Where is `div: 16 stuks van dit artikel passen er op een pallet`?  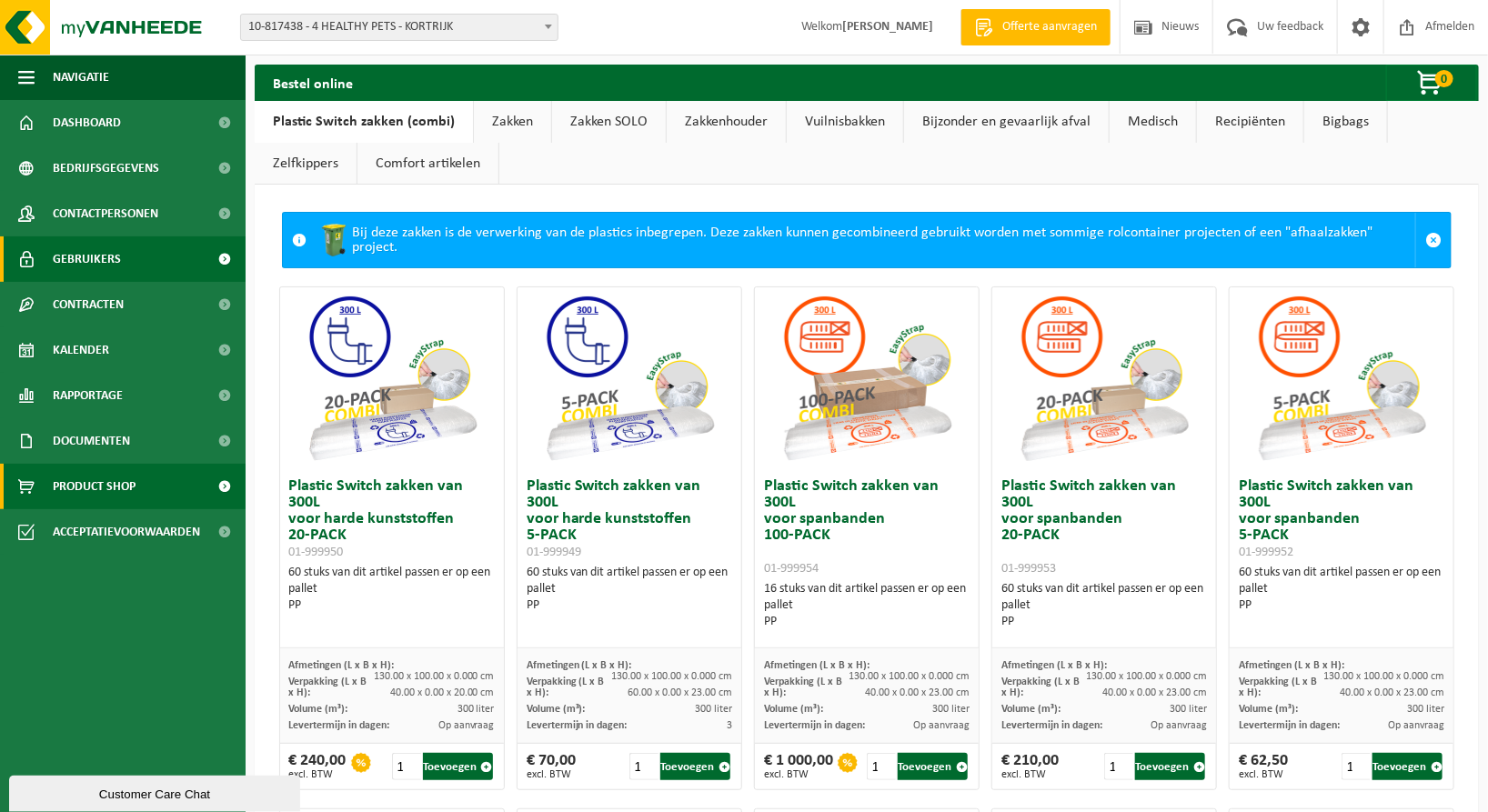 div: 16 stuks van dit artikel passen er op een pallet is located at coordinates (867, 605).